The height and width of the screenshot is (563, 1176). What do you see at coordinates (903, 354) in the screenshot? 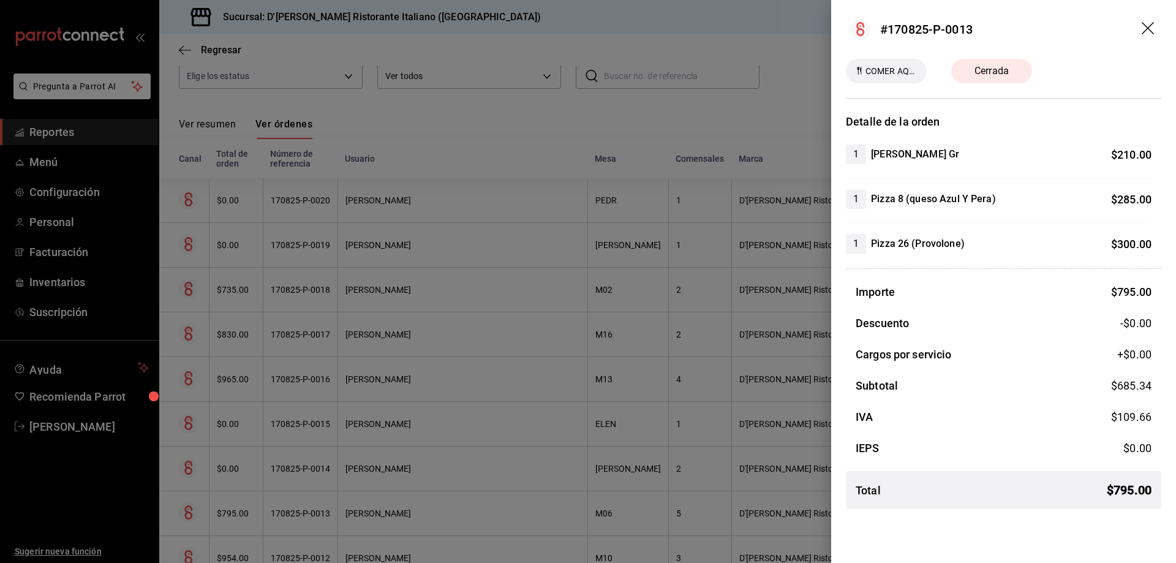
I see `h3: Cargos por servicio` at bounding box center [903, 354].